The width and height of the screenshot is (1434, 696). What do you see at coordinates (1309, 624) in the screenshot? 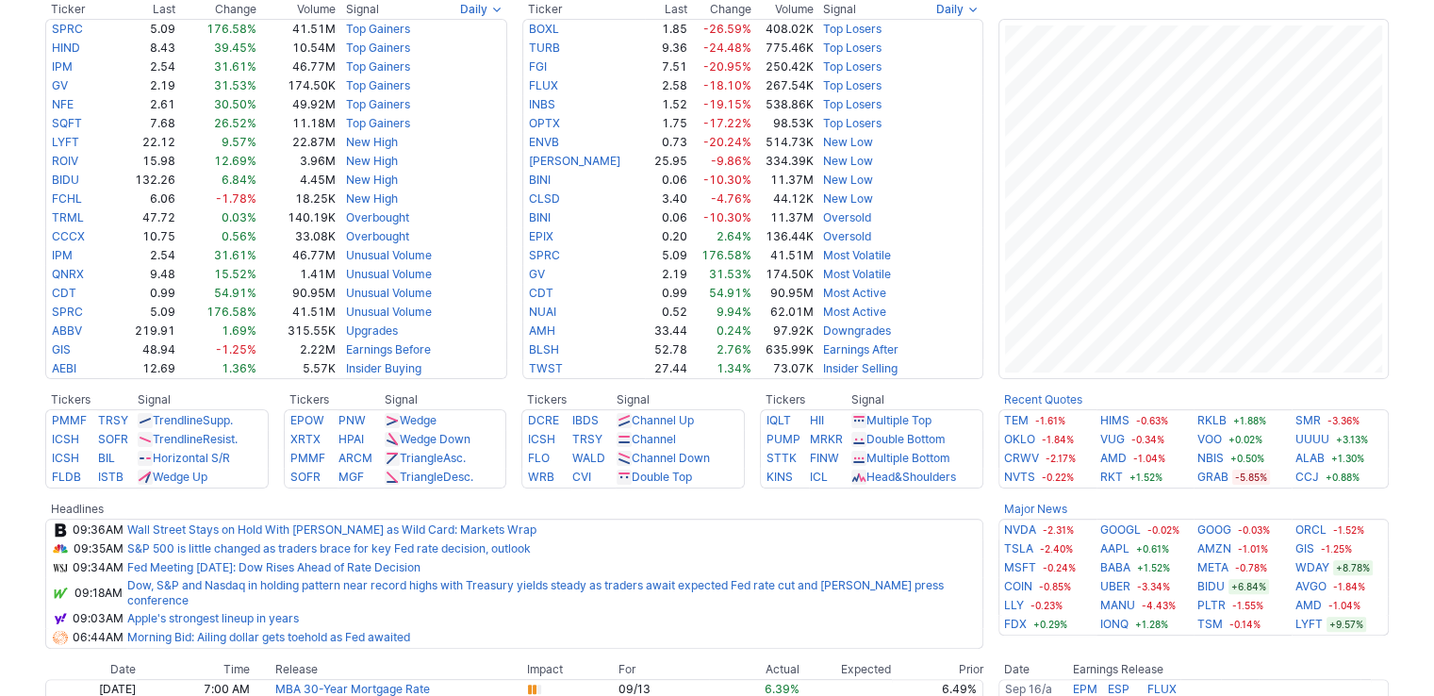
I see `a: LYFT` at bounding box center [1309, 624].